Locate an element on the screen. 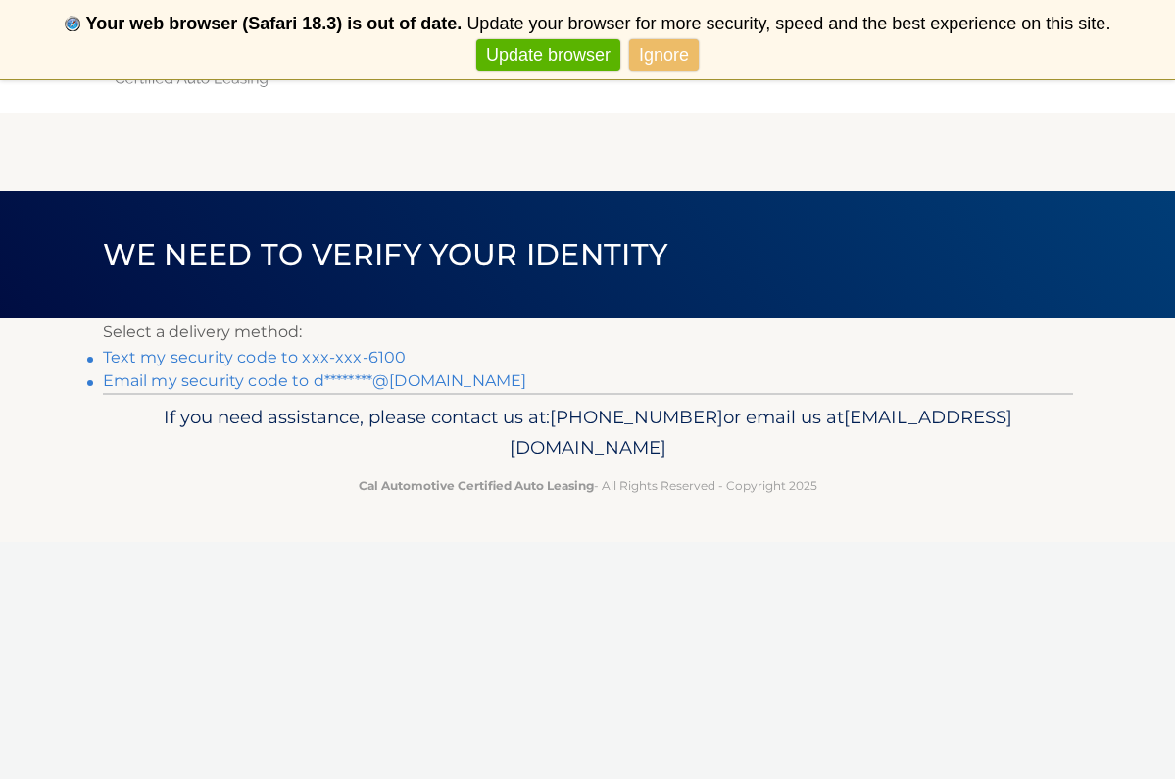 Image resolution: width=1175 pixels, height=779 pixels. p: If you need assistance, please contact us at: or email us at is located at coordinates (588, 433).